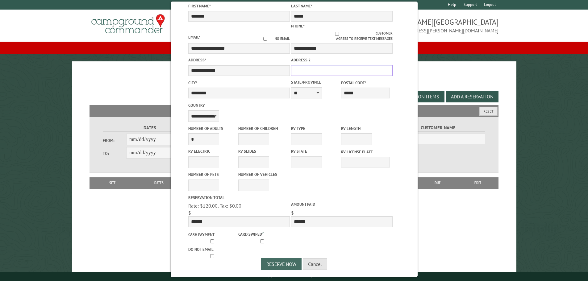 Image resolution: width=588 pixels, height=281 pixels. Describe the element at coordinates (365, 83) in the screenshot. I see `label: Postal Code` at that location.